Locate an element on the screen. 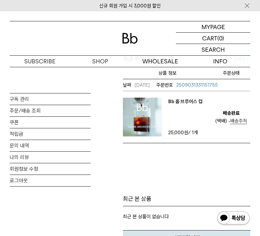  p: MYPAGE is located at coordinates (213, 27).